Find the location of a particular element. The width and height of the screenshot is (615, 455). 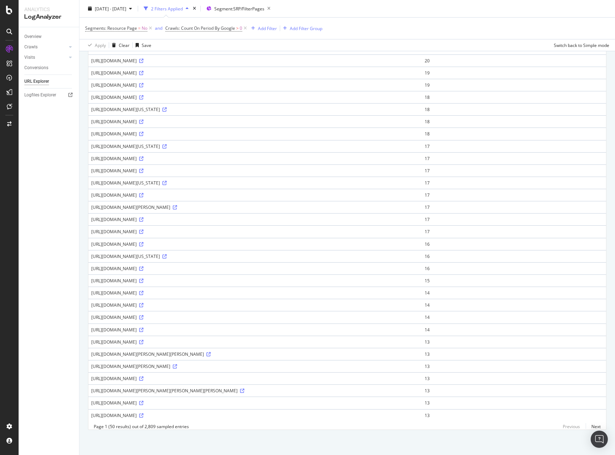

a: Crawls is located at coordinates (45, 47).